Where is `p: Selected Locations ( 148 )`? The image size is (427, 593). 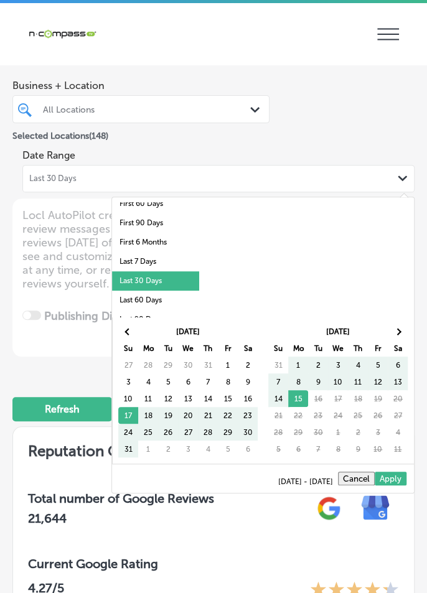 p: Selected Locations ( 148 ) is located at coordinates (60, 133).